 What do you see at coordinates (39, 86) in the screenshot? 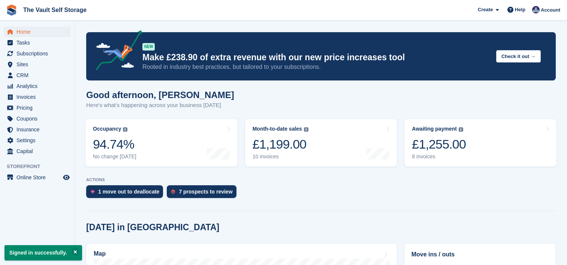
I see `span: Analytics` at bounding box center [39, 86].